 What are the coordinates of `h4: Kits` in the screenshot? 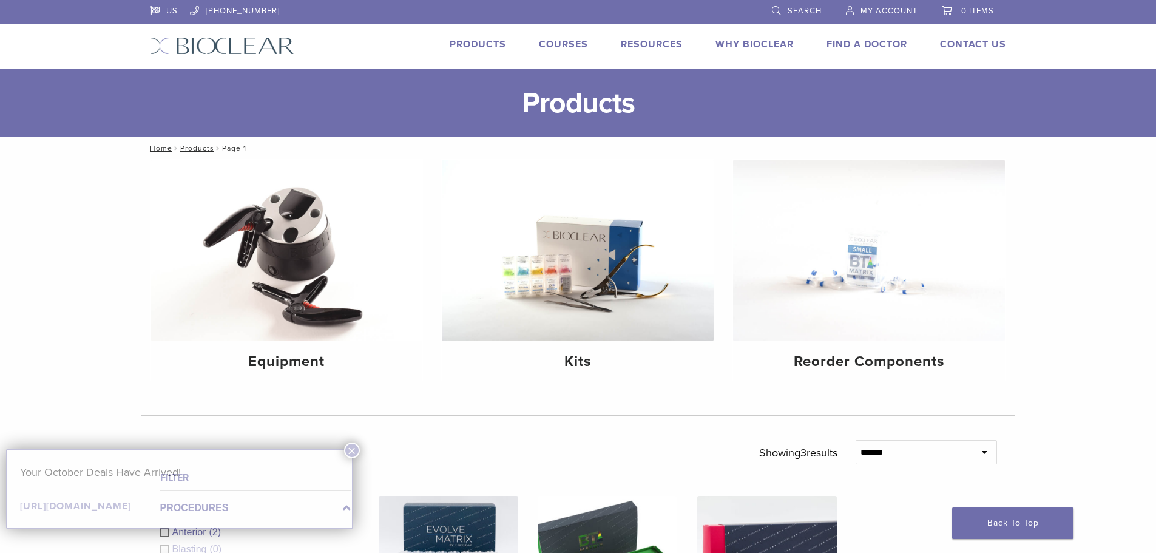 It's located at (577, 362).